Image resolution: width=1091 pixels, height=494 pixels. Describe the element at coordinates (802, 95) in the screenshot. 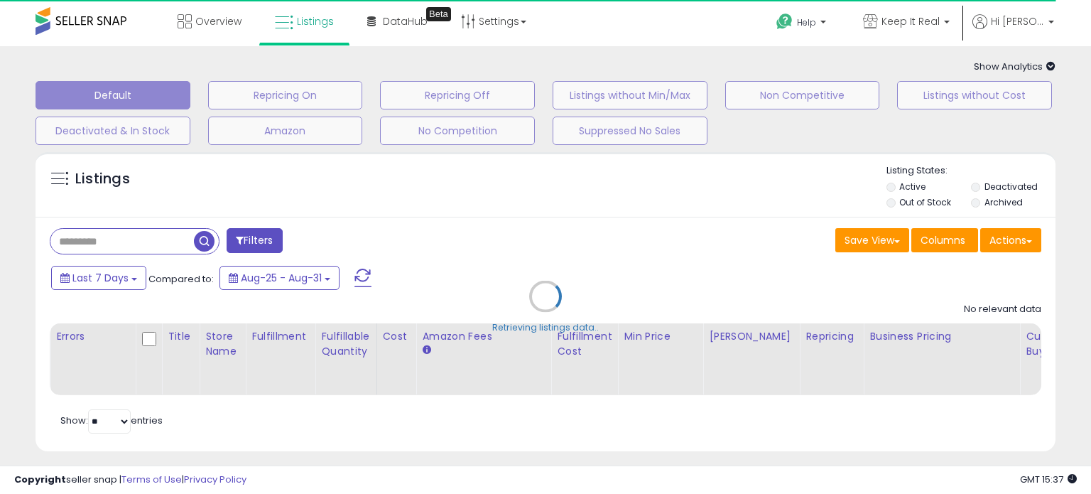

I see `button: Non Competitive` at that location.